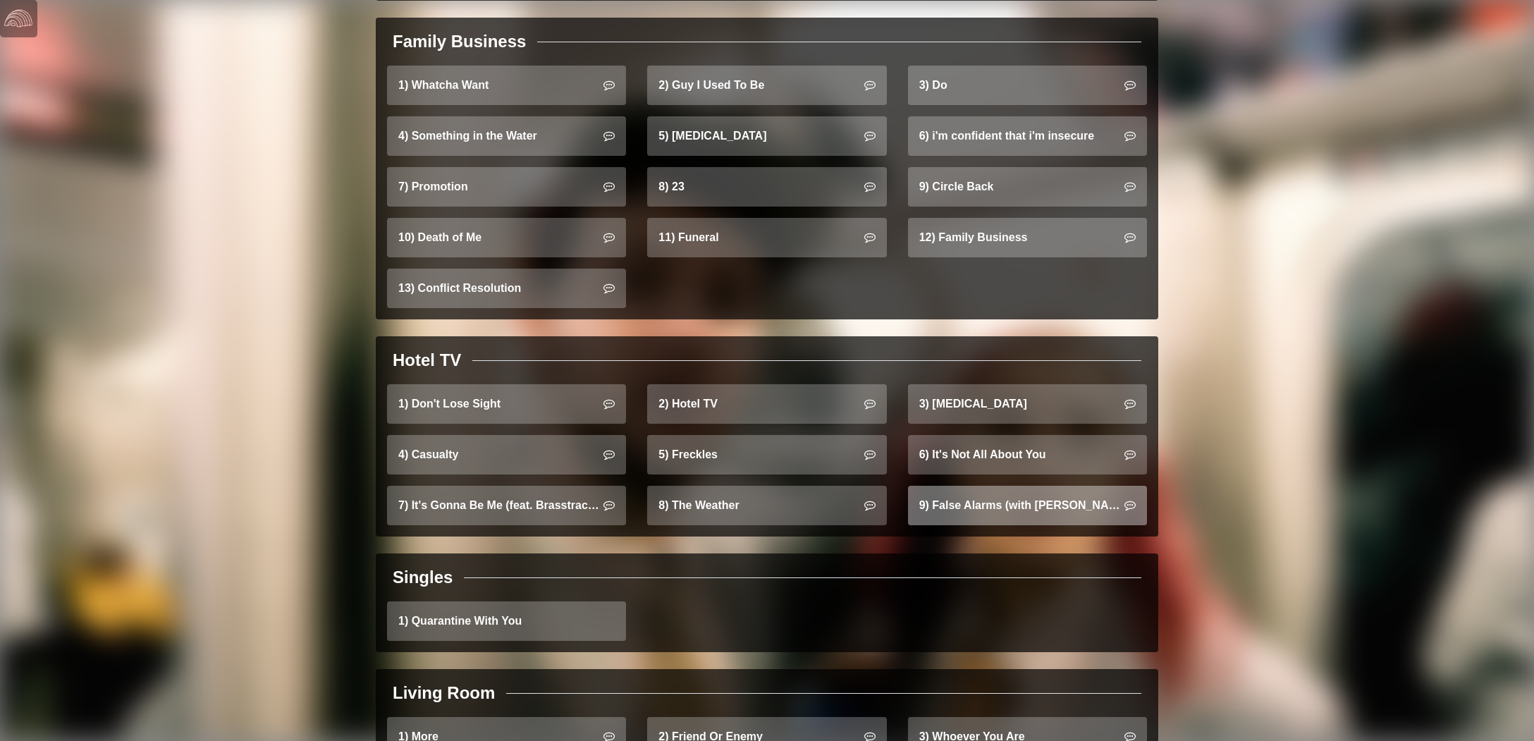 This screenshot has height=741, width=1534. What do you see at coordinates (766, 506) in the screenshot?
I see `a: 8) The Weather` at bounding box center [766, 506].